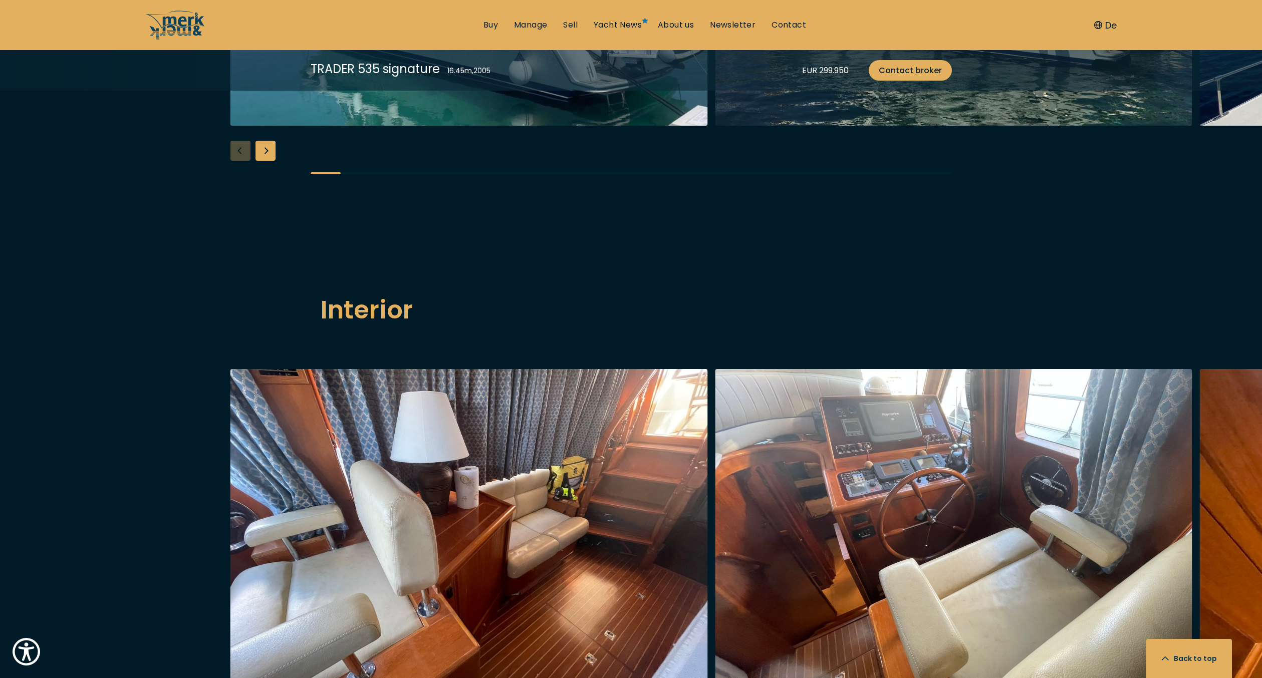 The image size is (1262, 678). I want to click on button: De, so click(1105, 25).